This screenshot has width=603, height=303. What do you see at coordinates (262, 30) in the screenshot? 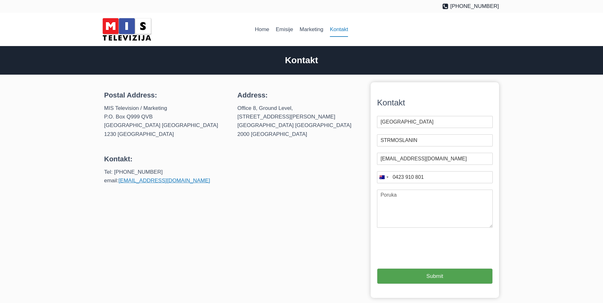
I see `a: Home` at bounding box center [262, 30].